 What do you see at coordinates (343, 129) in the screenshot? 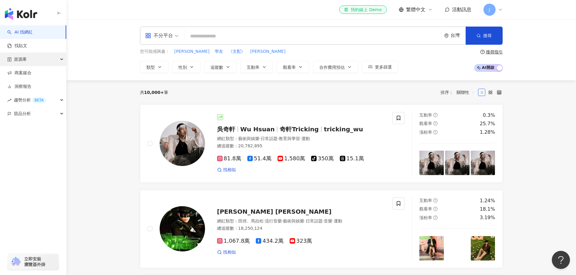
I see `span: tricking_wu` at bounding box center [343, 129].